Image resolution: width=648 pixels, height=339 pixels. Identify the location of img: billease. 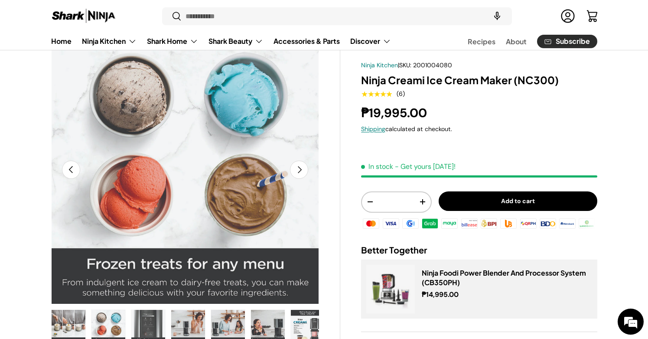
(470, 223).